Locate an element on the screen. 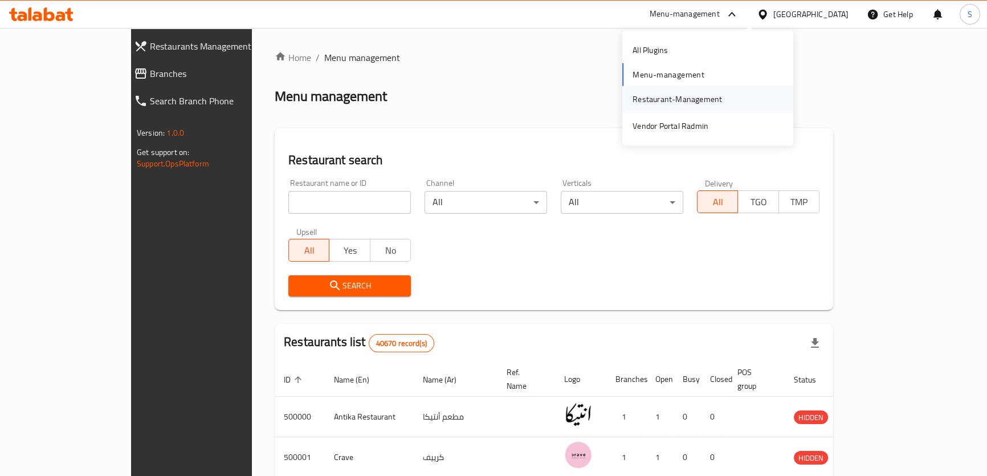 This screenshot has width=987, height=476. label: Upsell is located at coordinates (307, 231).